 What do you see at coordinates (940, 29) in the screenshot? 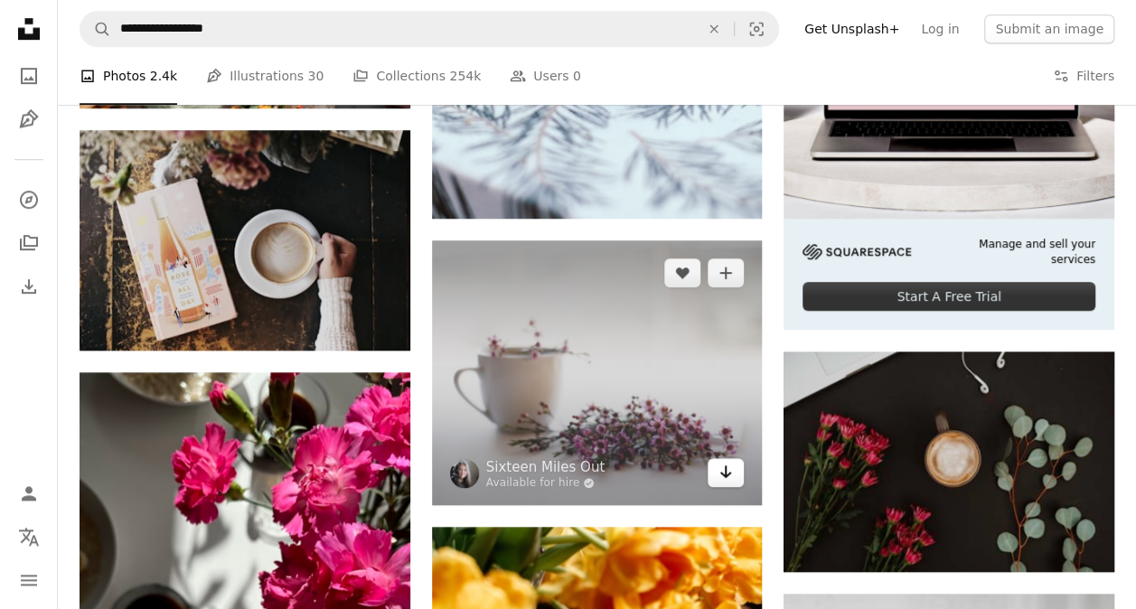
I see `a: Log in` at bounding box center [940, 29].